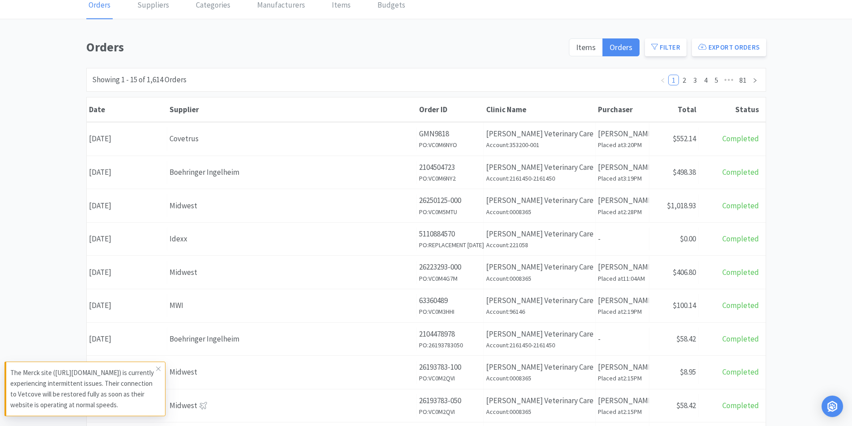 The image size is (852, 426). Describe the element at coordinates (450, 200) in the screenshot. I see `p: 26250125-000` at that location.